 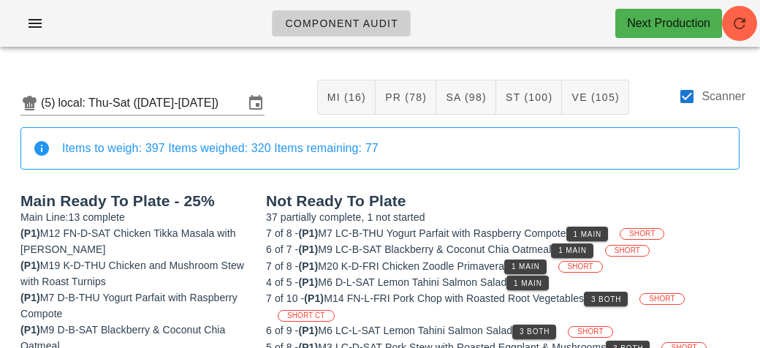 I want to click on span: PR (78), so click(x=406, y=97).